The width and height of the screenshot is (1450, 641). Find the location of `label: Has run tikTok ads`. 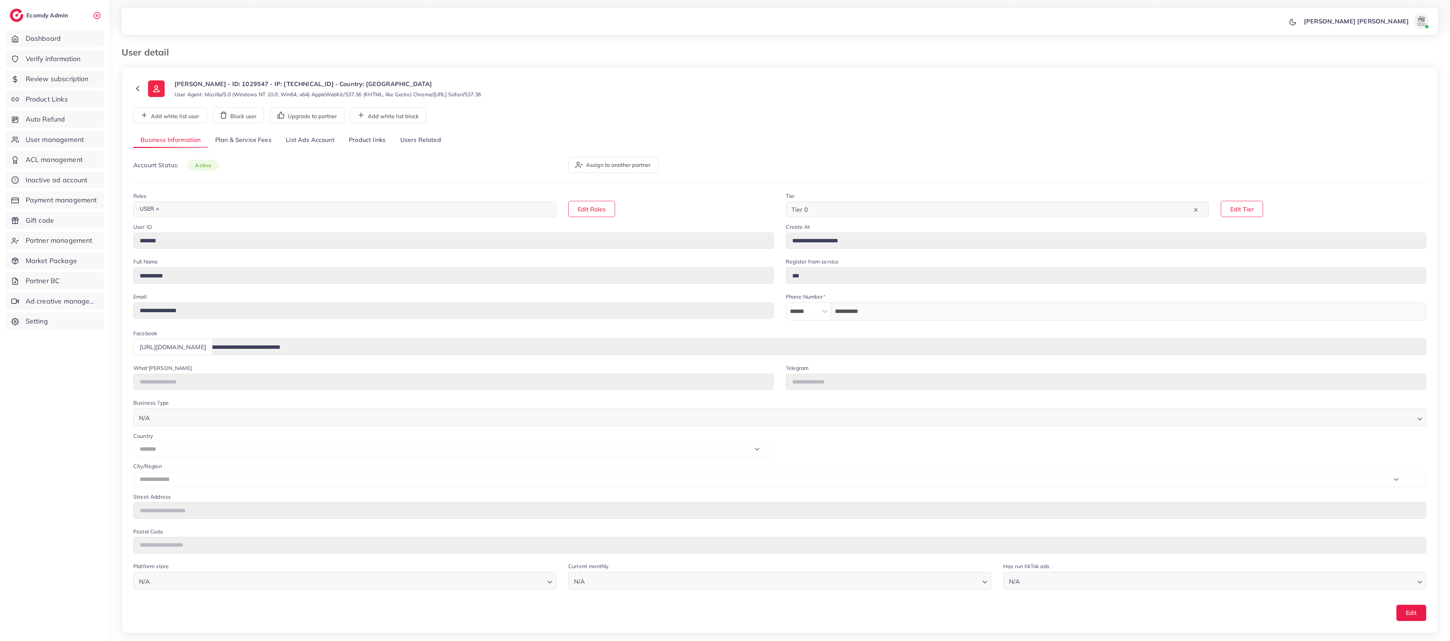

label: Has run tikTok ads is located at coordinates (1026, 566).